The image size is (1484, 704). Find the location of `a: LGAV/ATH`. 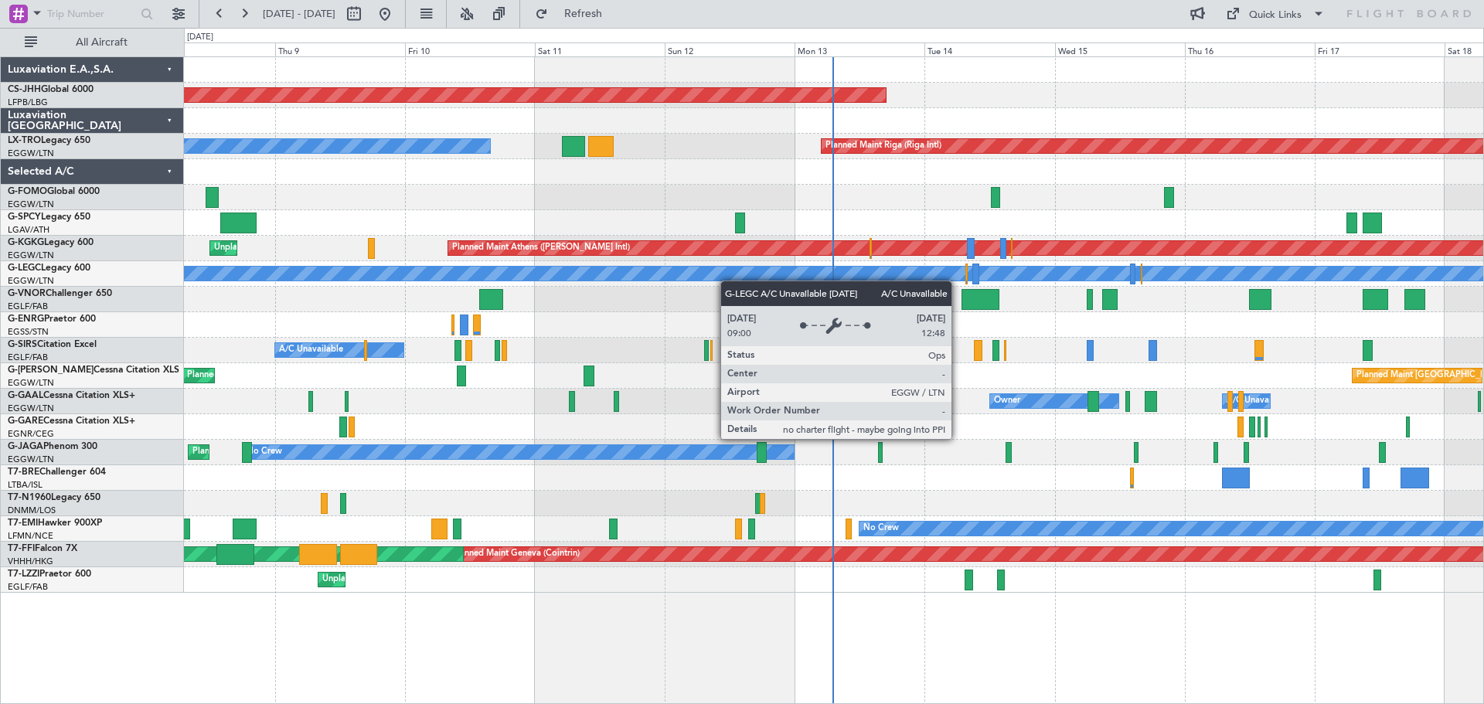

a: LGAV/ATH is located at coordinates (29, 230).